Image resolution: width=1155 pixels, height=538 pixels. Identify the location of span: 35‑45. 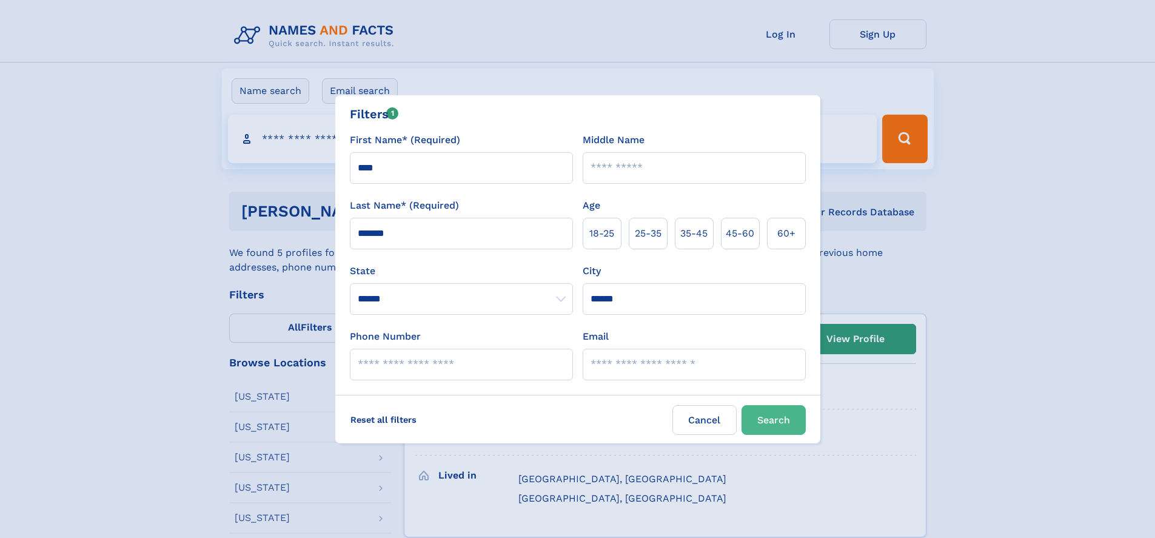
(694, 233).